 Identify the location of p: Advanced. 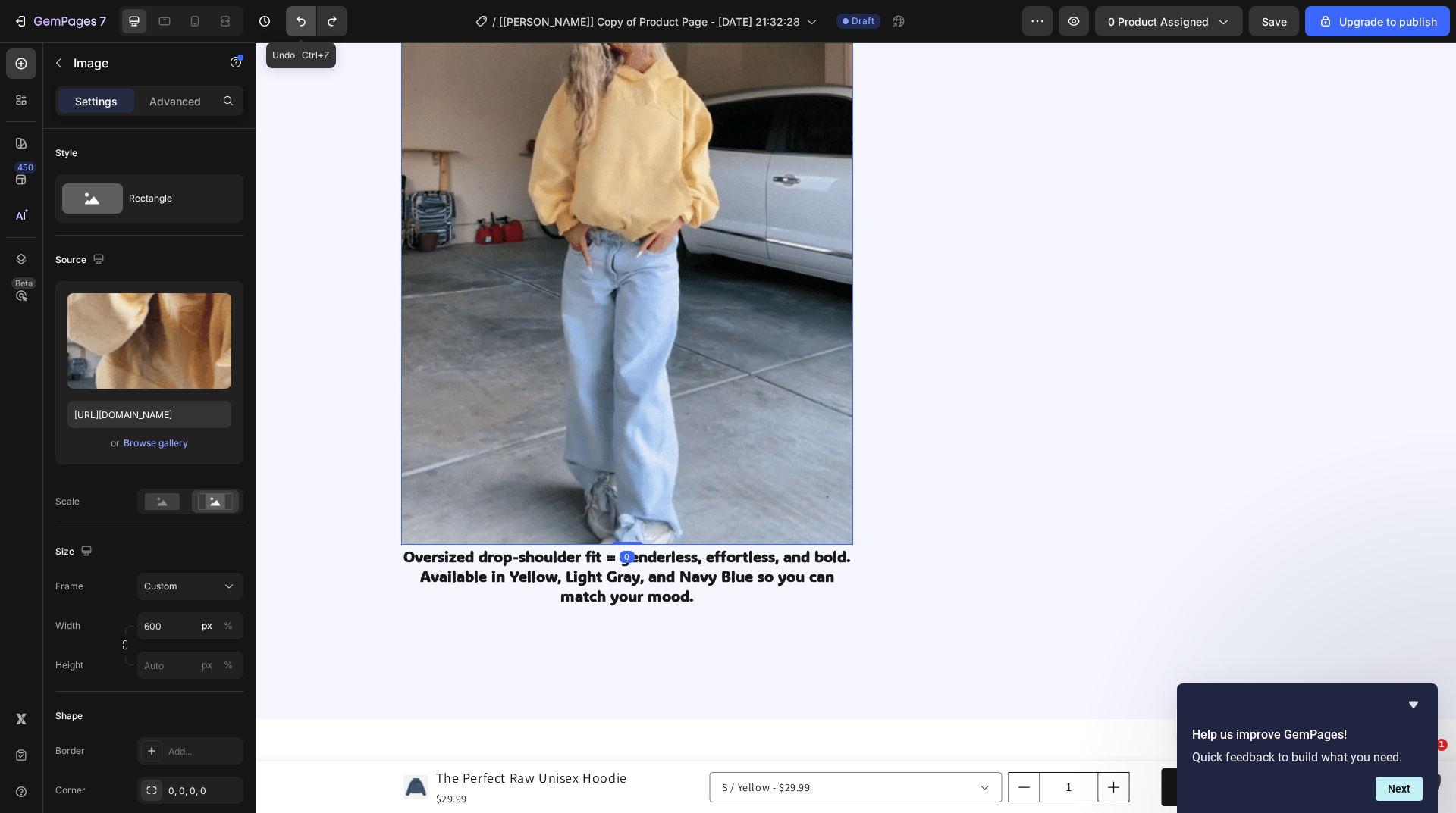
(175, 100).